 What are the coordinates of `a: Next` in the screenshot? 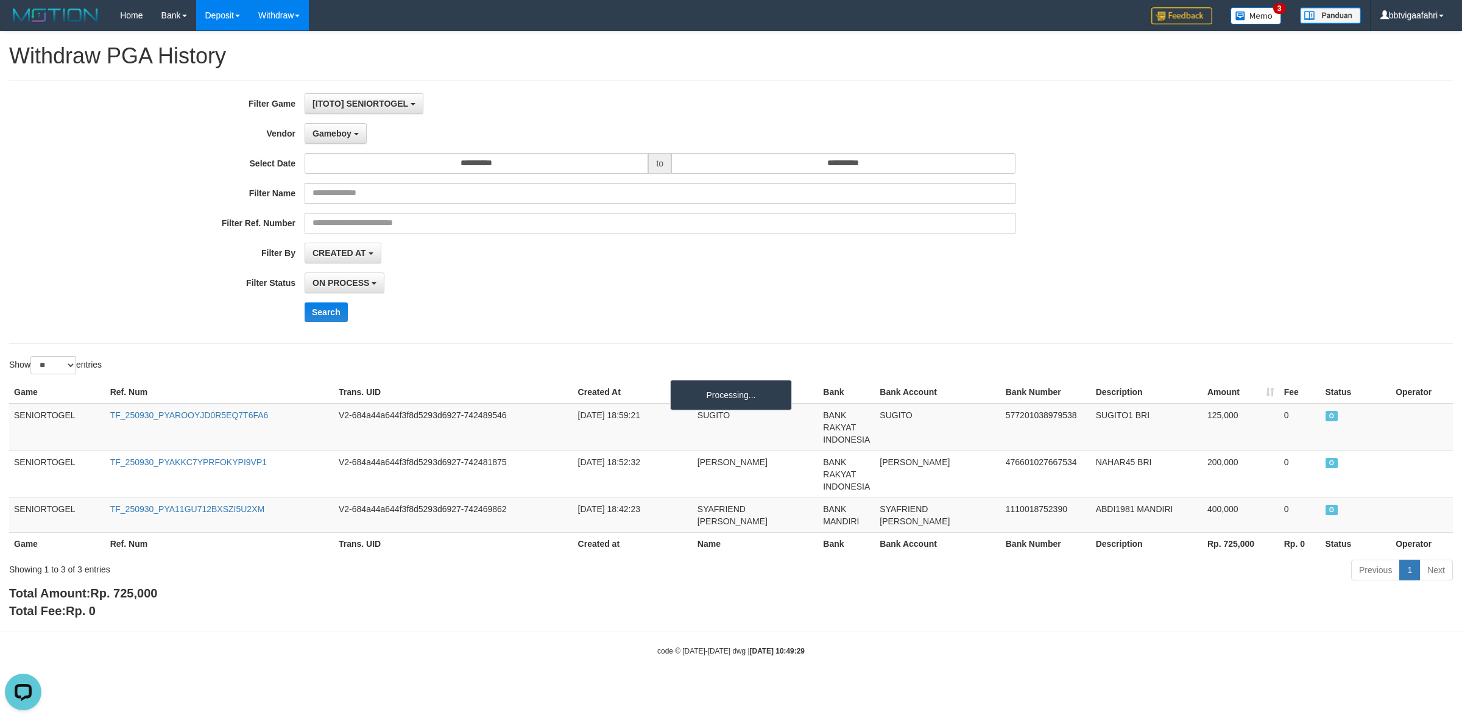 It's located at (1436, 570).